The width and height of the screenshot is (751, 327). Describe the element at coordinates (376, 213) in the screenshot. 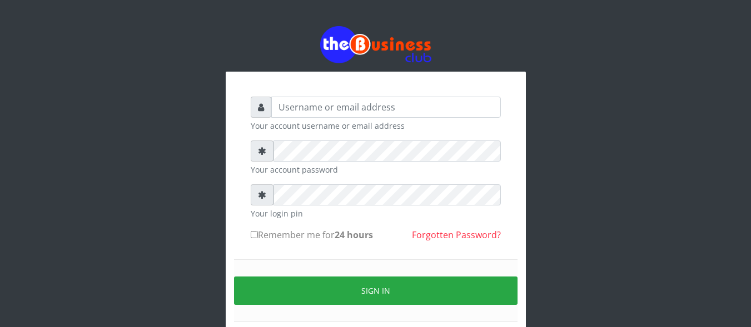

I see `small: Your login pin` at that location.